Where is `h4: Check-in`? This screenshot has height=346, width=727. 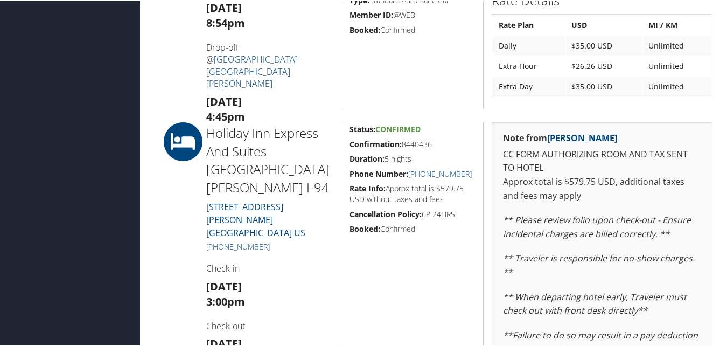 h4: Check-in is located at coordinates (269, 267).